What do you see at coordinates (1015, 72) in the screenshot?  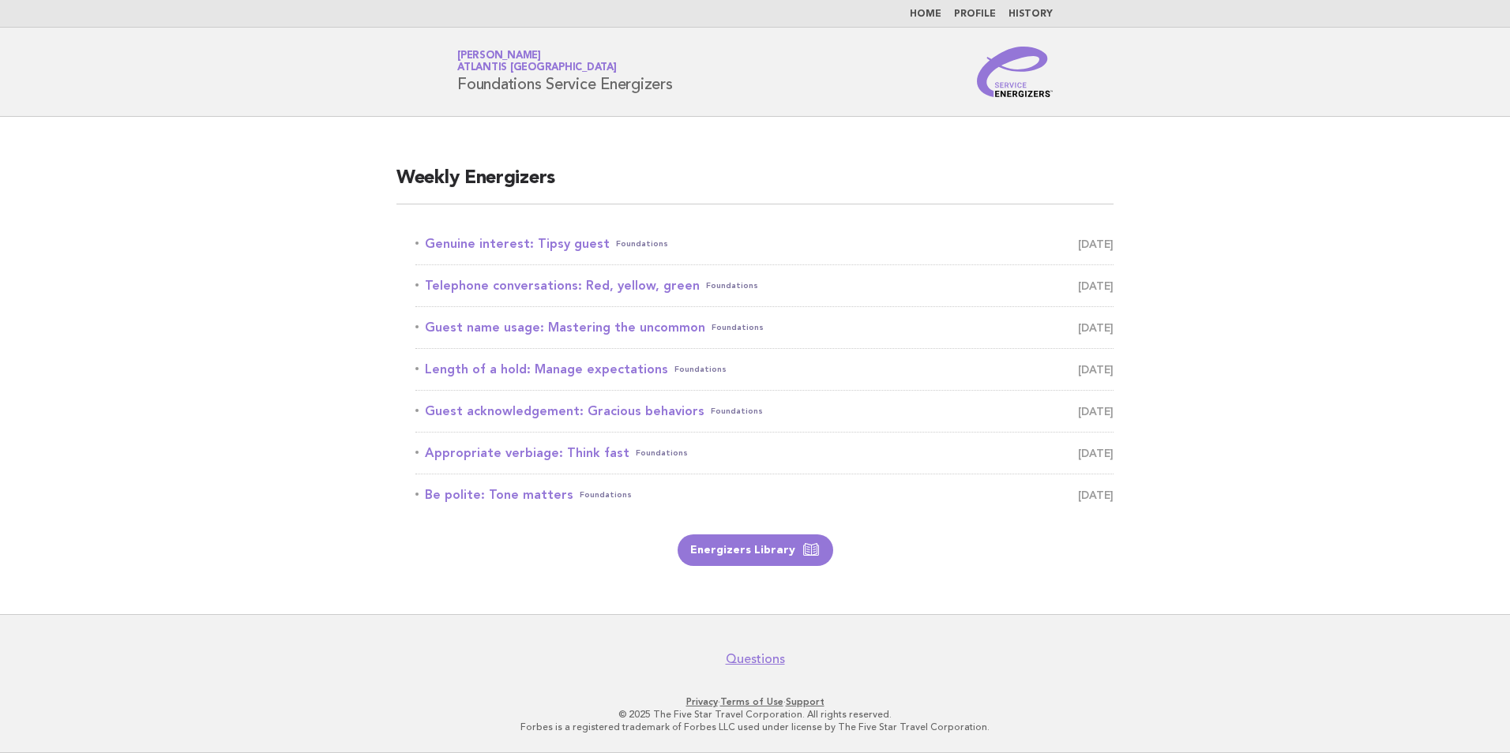 I see `img: Service Energizers` at bounding box center [1015, 72].